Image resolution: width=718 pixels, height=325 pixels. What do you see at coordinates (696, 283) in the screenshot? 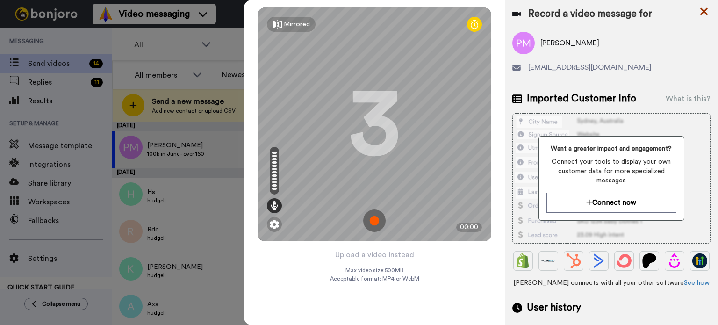
I see `a: See how` at bounding box center [696, 283].